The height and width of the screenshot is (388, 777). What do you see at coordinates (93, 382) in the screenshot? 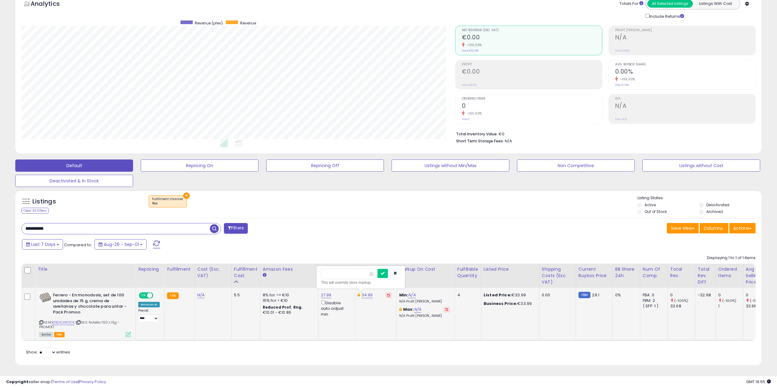
I see `a: Privacy Policy` at bounding box center [93, 382].